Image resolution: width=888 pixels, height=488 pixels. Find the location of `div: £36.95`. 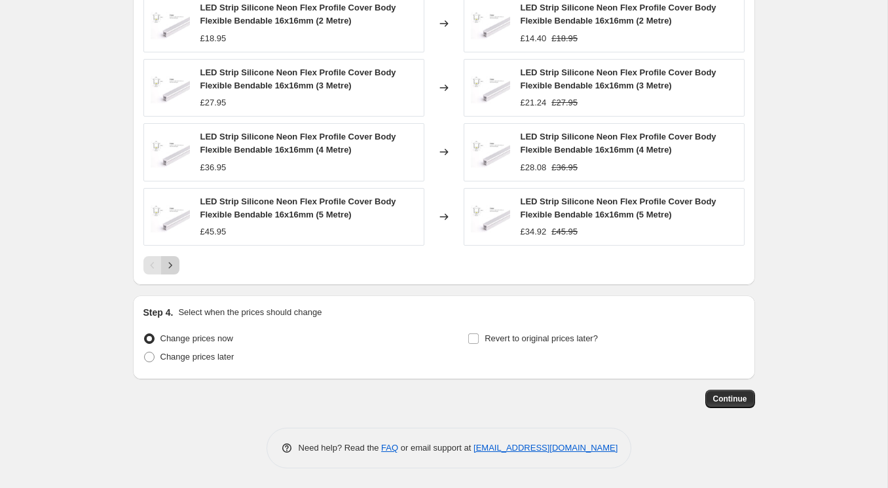

div: £36.95 is located at coordinates (214, 168).